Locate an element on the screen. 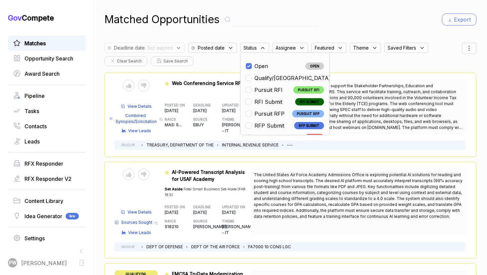 Image resolution: width=487 pixels, height=275 pixels. span: Pursuit RFP is located at coordinates (269, 114).